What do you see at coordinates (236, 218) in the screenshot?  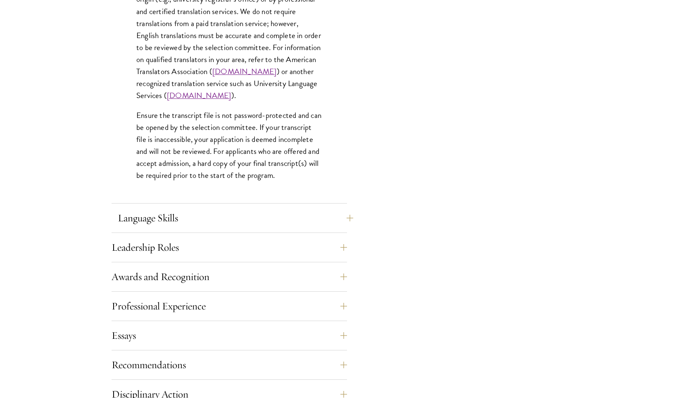 I see `button: Language Skills` at bounding box center [236, 218].